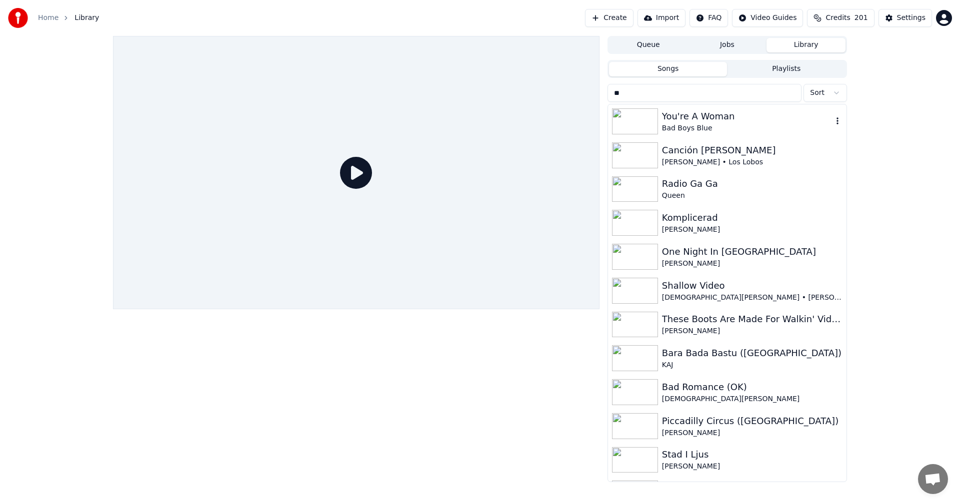  I want to click on span: 201, so click(861, 18).